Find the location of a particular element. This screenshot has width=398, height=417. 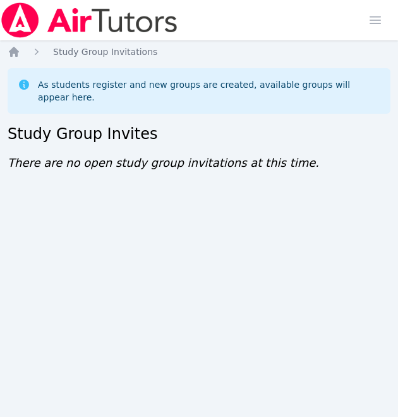

h2: Study Group Invites is located at coordinates (199, 134).